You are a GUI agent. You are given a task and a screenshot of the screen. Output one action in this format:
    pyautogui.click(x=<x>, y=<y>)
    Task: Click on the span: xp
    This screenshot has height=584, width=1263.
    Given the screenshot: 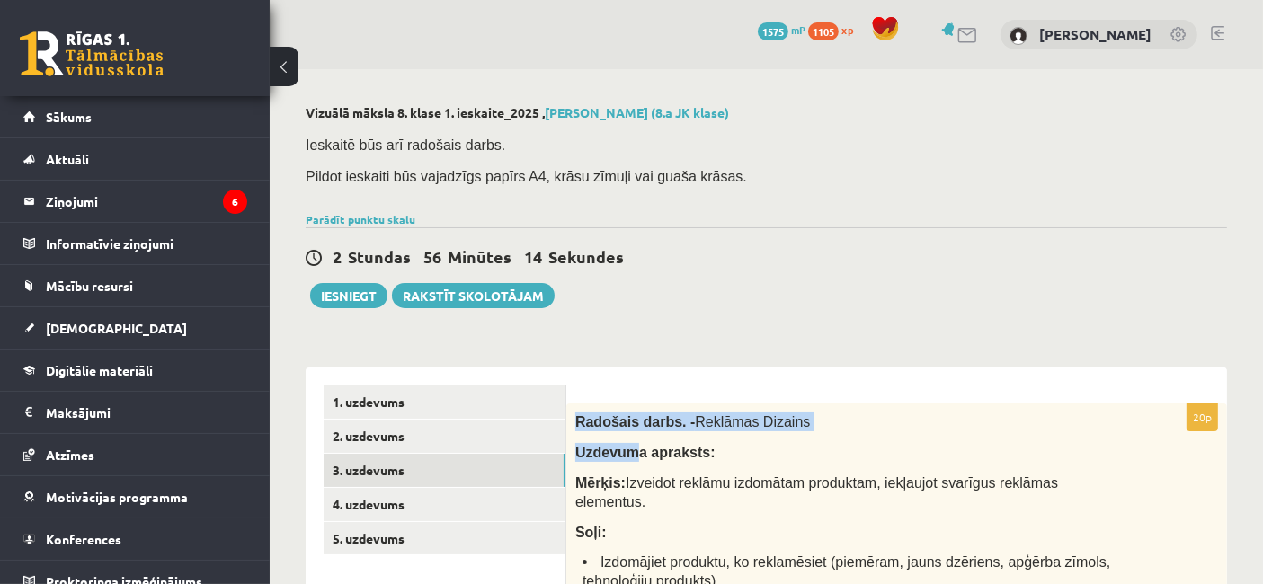 What is the action you would take?
    pyautogui.click(x=847, y=30)
    